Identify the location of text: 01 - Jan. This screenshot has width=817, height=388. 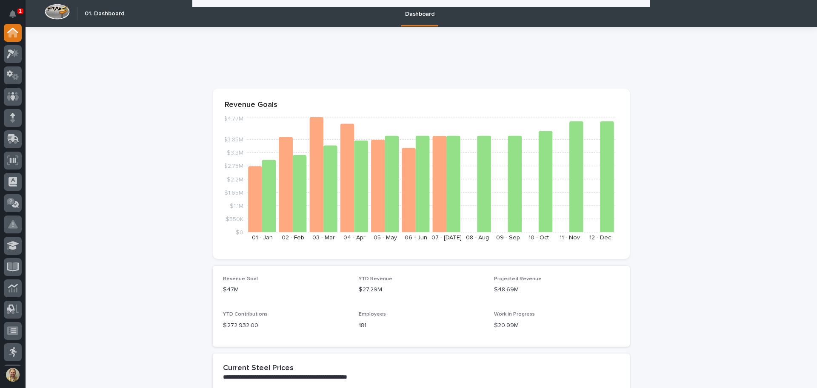
(262, 237).